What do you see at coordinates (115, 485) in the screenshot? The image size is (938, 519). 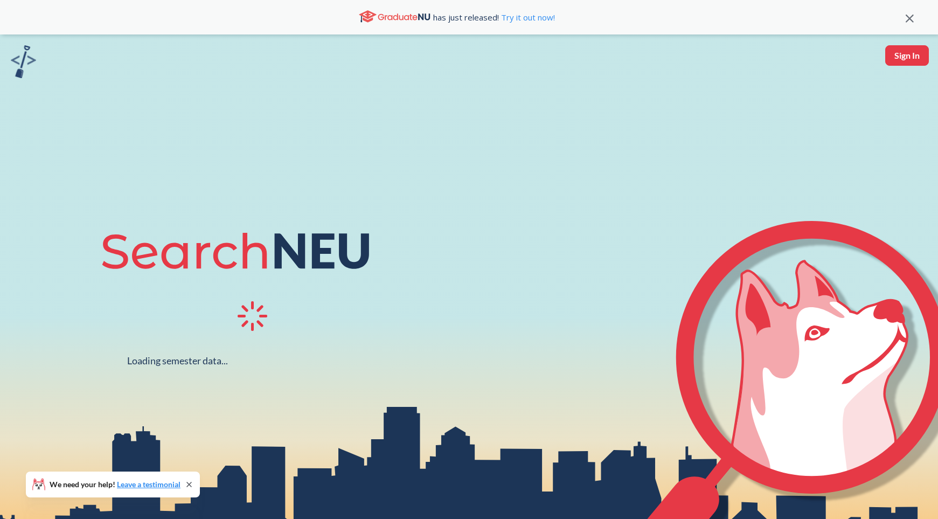 I see `span: We need your help!` at bounding box center [115, 485].